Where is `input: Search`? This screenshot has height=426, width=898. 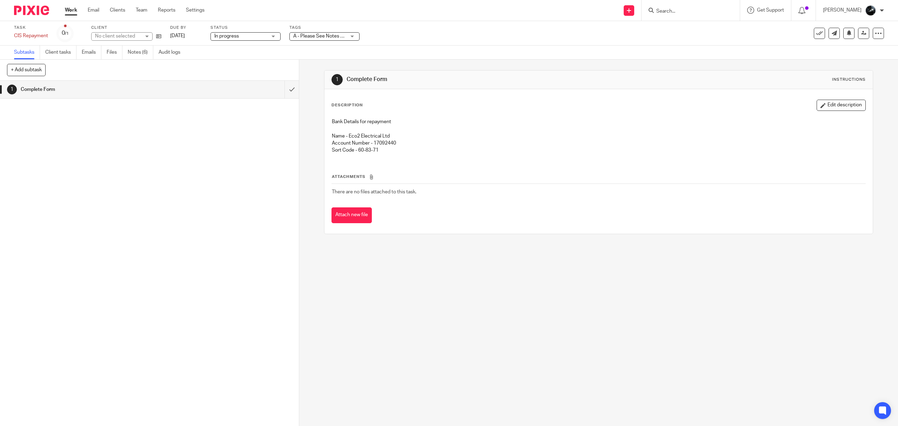
input: Search is located at coordinates (687, 12).